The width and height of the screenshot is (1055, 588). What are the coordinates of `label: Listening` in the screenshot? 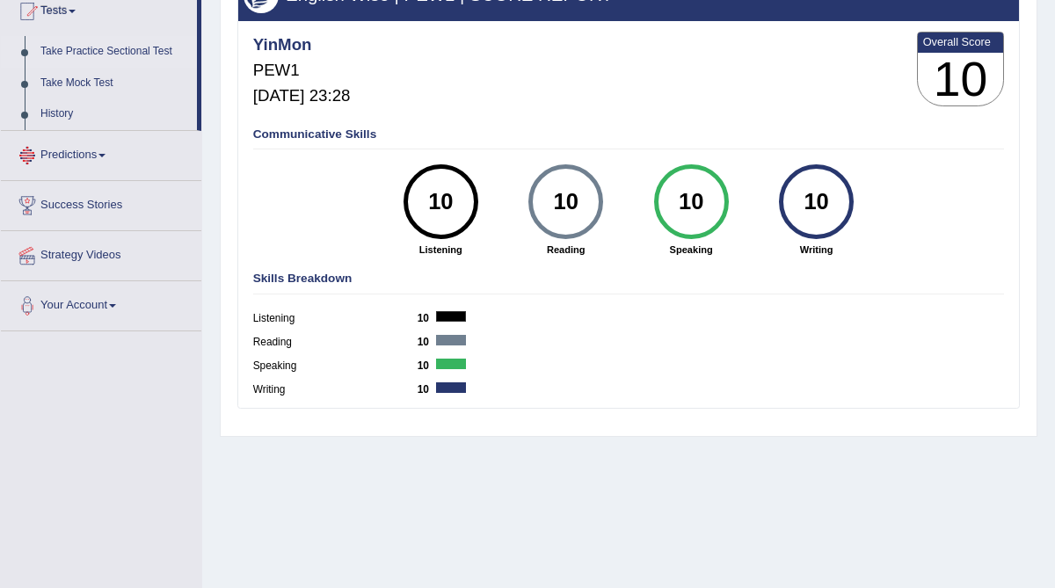 It's located at (335, 319).